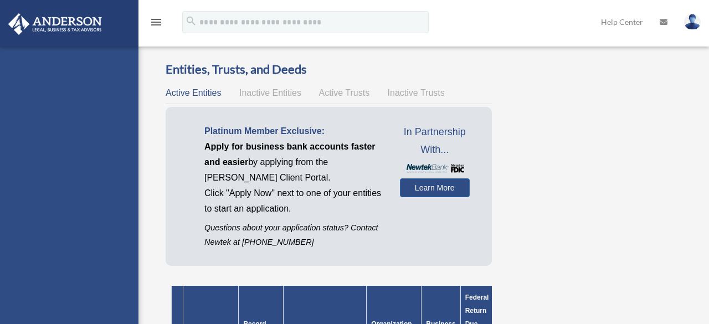 The width and height of the screenshot is (709, 324). I want to click on span: Inactive Trusts, so click(416, 93).